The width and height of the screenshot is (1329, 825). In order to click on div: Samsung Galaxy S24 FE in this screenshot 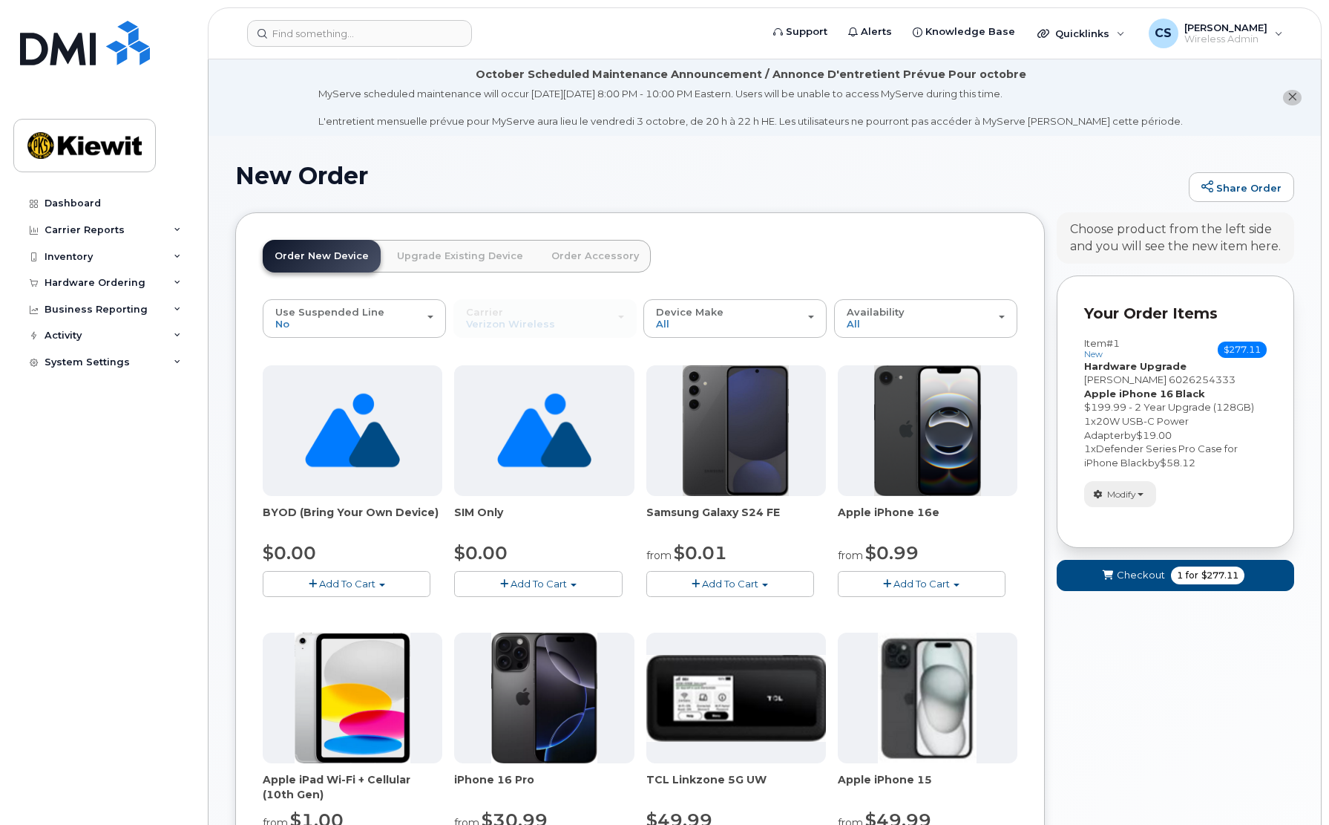, I will do `click(736, 520)`.